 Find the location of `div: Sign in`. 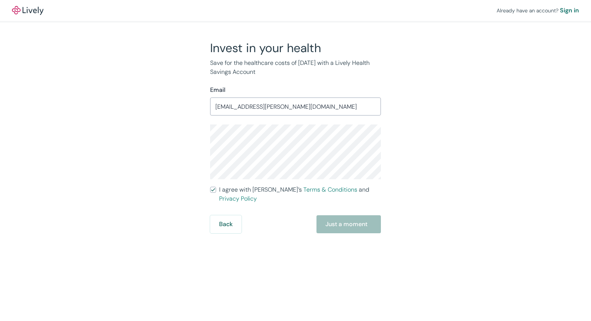

div: Sign in is located at coordinates (570, 10).